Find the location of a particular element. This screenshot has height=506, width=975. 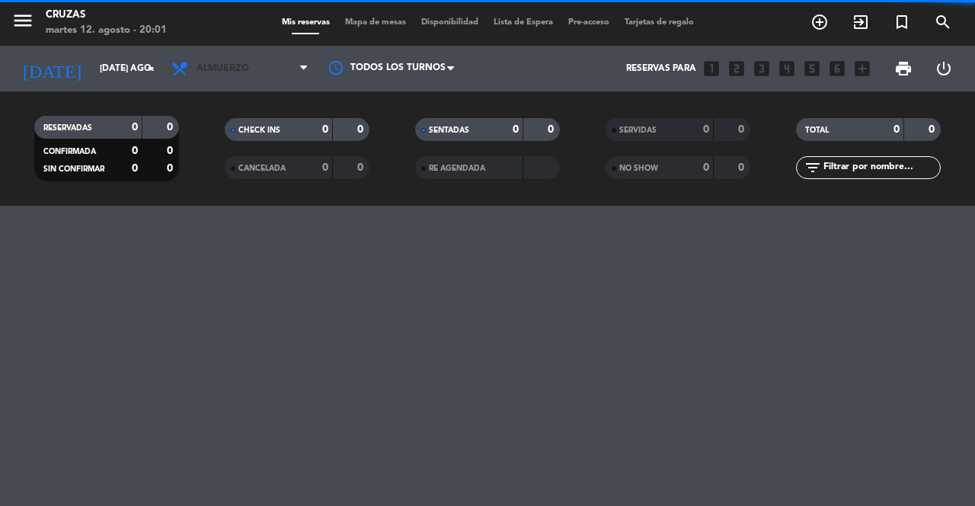

span: SIN CONFIRMAR is located at coordinates (74, 169).